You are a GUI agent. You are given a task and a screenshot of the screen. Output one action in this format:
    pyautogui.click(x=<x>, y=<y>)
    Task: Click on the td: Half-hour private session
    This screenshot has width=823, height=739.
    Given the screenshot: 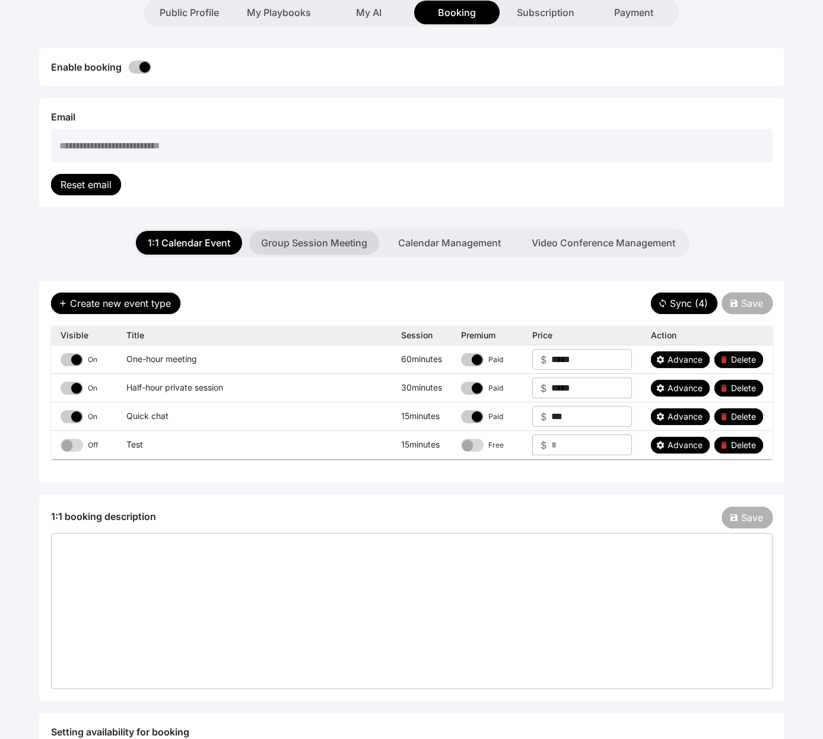 What is the action you would take?
    pyautogui.click(x=254, y=388)
    